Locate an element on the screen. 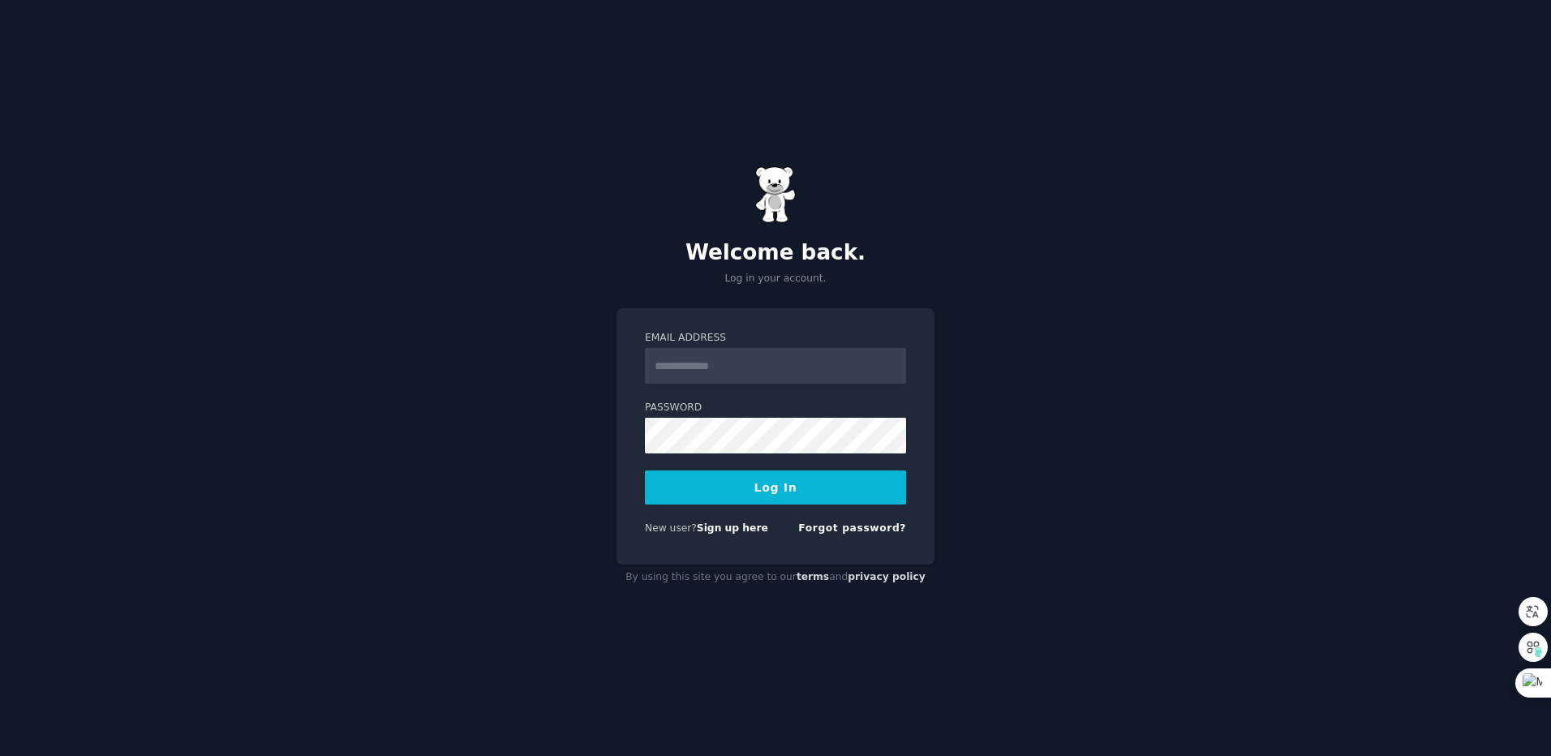  label: Email Address is located at coordinates (775, 338).